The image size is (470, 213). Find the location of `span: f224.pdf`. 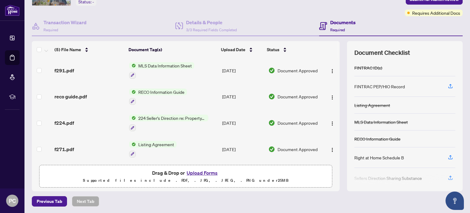

span: f224.pdf is located at coordinates (64, 123).